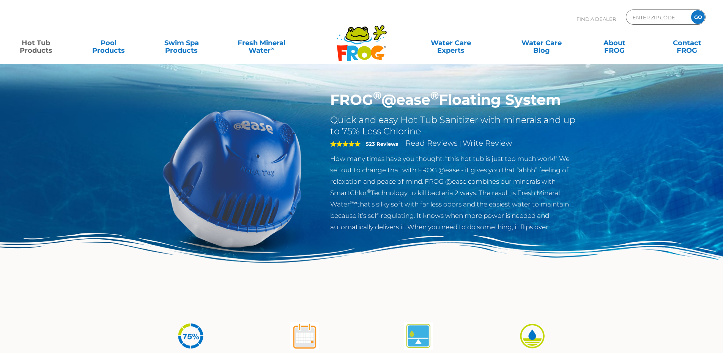 This screenshot has width=723, height=353. I want to click on p: How many times have you thought, “this hot tub is just too much work!” We set out to change that ..., so click(454, 193).